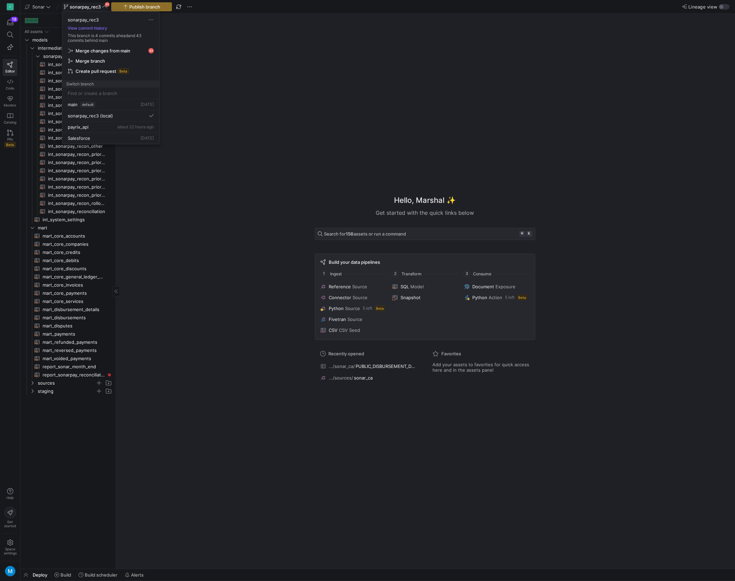 The image size is (735, 581). I want to click on button: Merge branch, so click(111, 61).